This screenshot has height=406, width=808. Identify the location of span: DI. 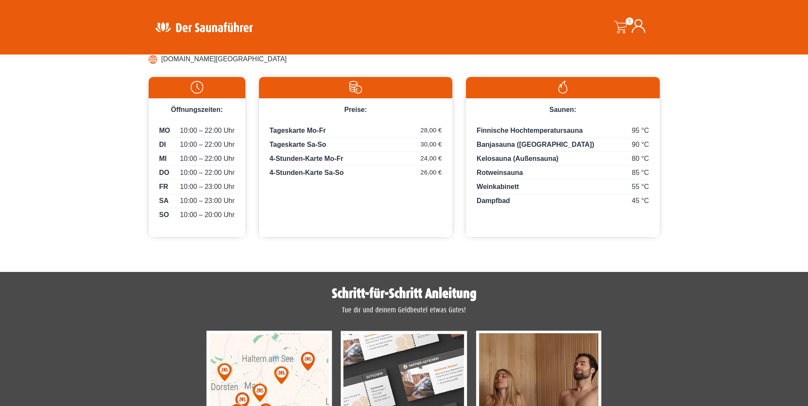
(163, 145).